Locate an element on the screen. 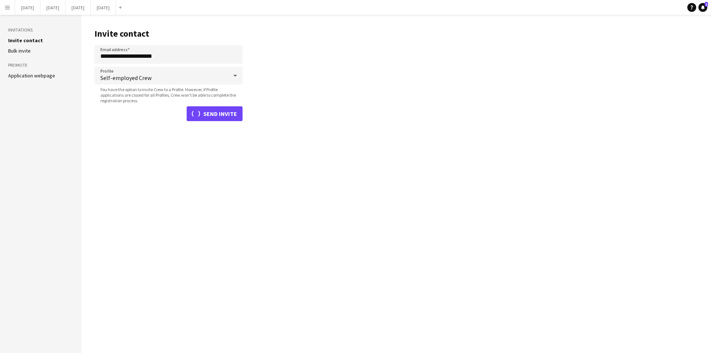 The width and height of the screenshot is (711, 353). h1: Invite contact is located at coordinates (169, 34).